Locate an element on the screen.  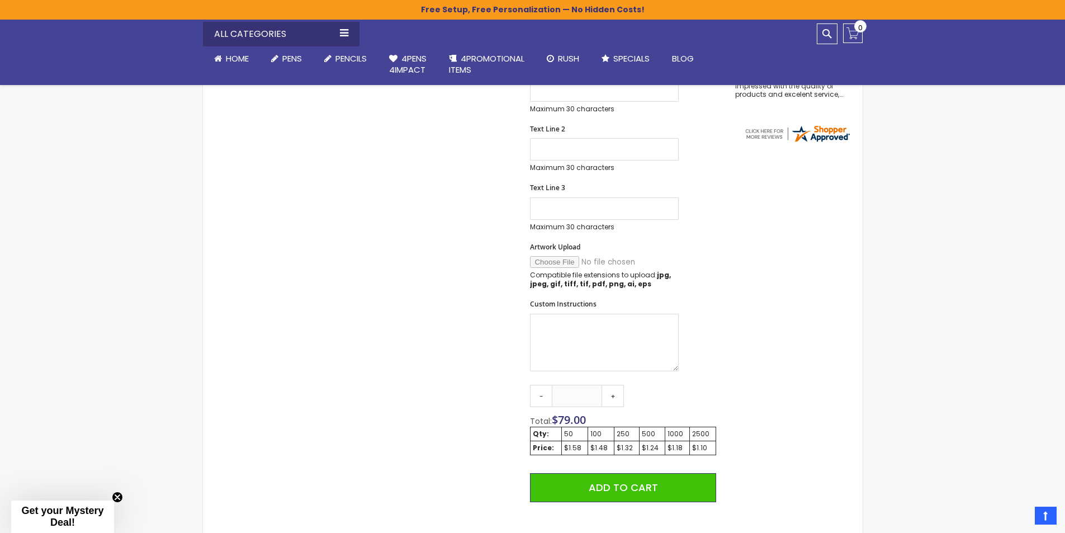
img: 4pens.com widget logo is located at coordinates (798, 134).